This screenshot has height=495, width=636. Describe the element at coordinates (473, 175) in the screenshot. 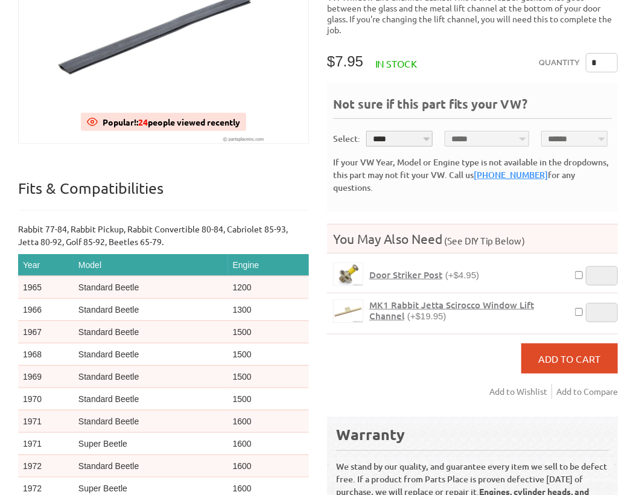

I see `div: If your VW Year, Model or Engine type is not available in the dropdowns, this part may not fit yo...` at that location.